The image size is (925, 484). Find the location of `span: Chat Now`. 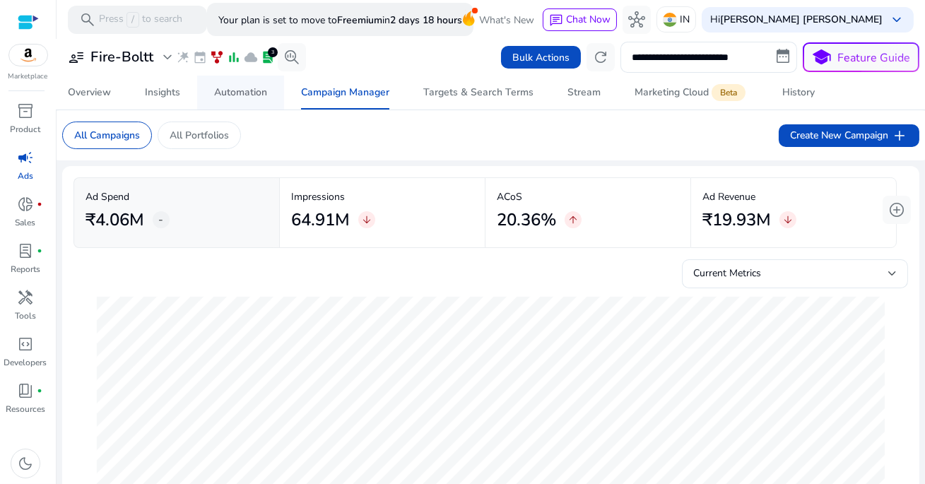

span: Chat Now is located at coordinates (588, 19).